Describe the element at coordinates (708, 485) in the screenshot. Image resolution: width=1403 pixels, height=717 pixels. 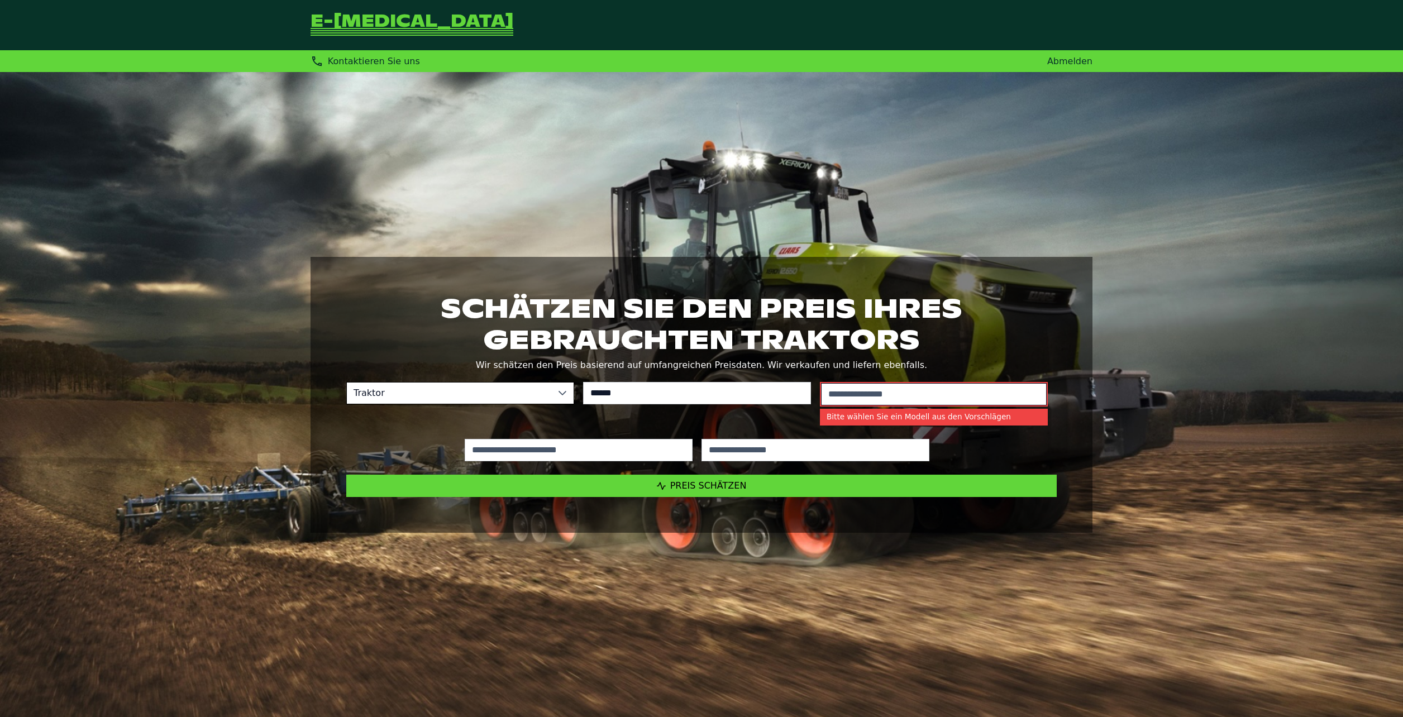
I see `span: Preis schätzen` at that location.